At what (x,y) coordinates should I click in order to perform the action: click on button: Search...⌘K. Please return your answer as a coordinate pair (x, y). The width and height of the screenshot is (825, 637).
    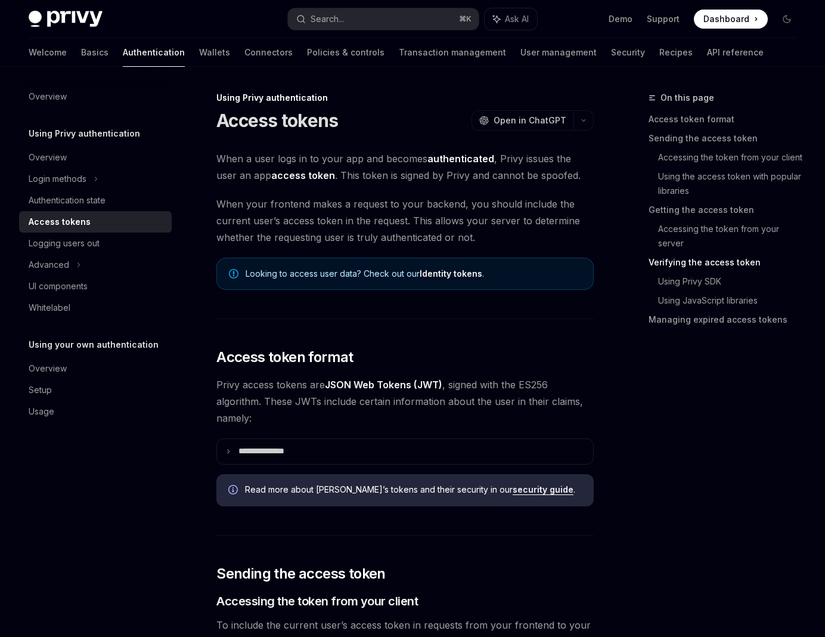
    Looking at the image, I should click on (383, 19).